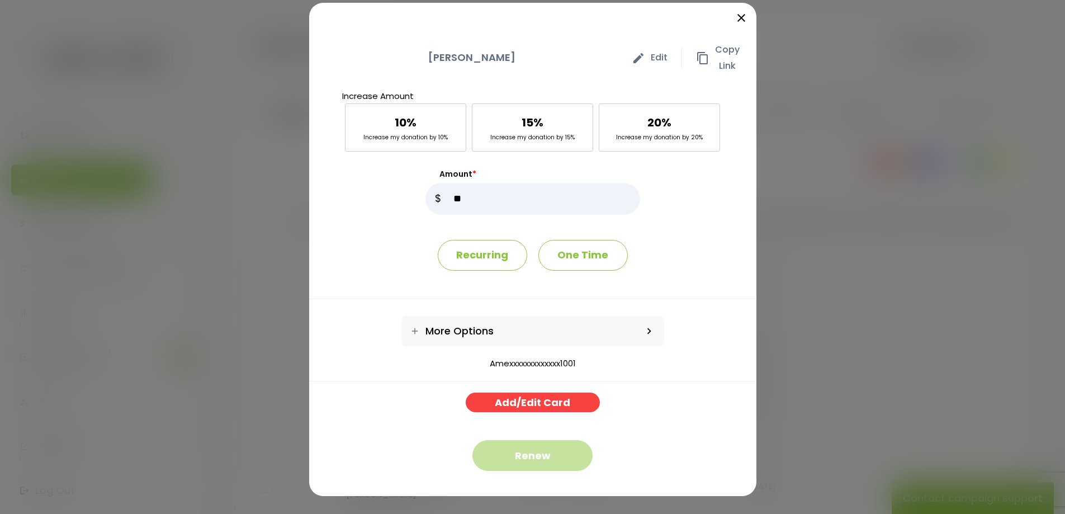 The height and width of the screenshot is (514, 1065). Describe the element at coordinates (482, 255) in the screenshot. I see `p: Recurring` at that location.